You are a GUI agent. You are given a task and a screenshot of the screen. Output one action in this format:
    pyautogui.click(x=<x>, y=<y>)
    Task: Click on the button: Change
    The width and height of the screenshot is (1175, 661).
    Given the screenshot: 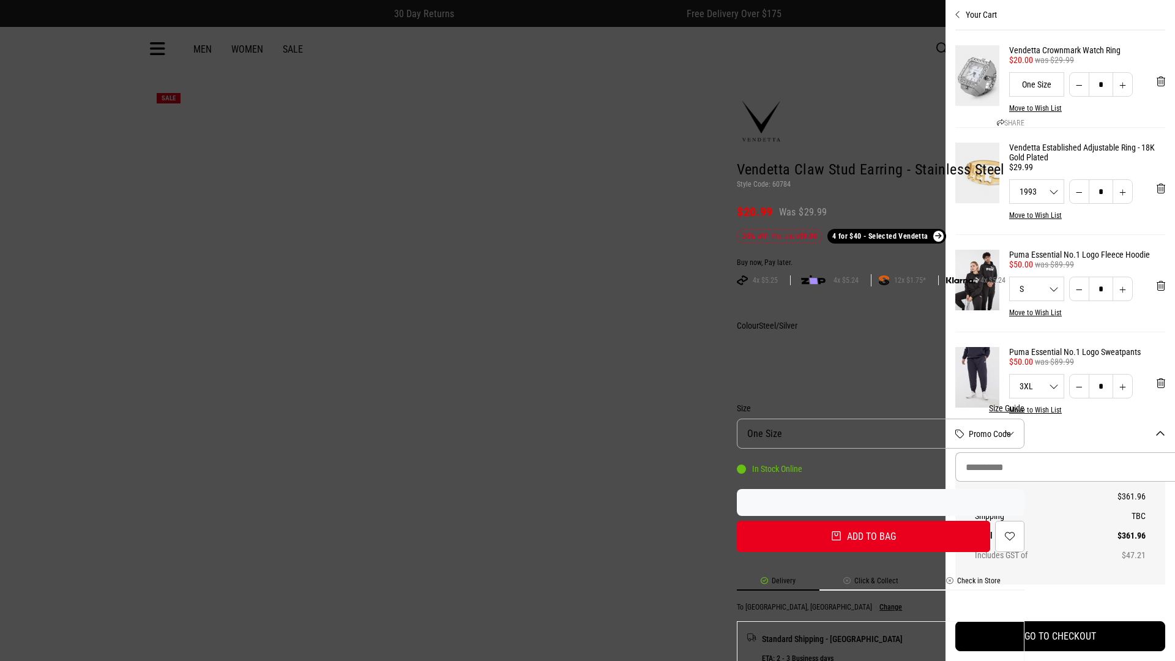 What is the action you would take?
    pyautogui.click(x=890, y=607)
    